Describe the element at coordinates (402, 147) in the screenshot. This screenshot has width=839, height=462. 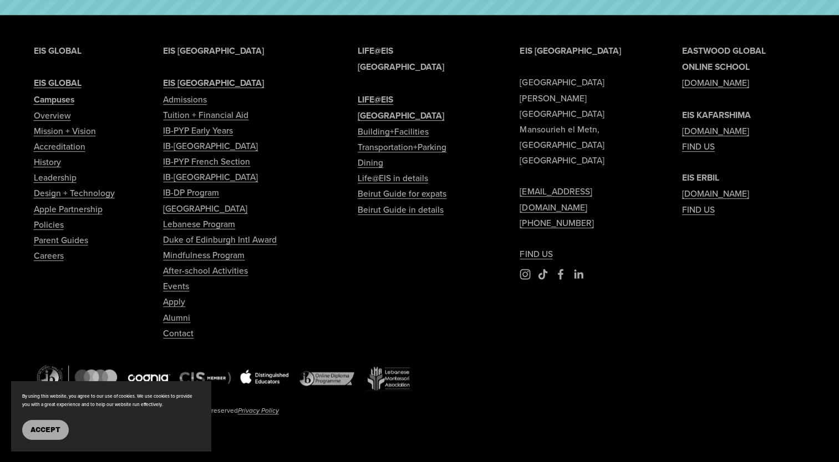
I see `a: Transportation+Parking` at that location.